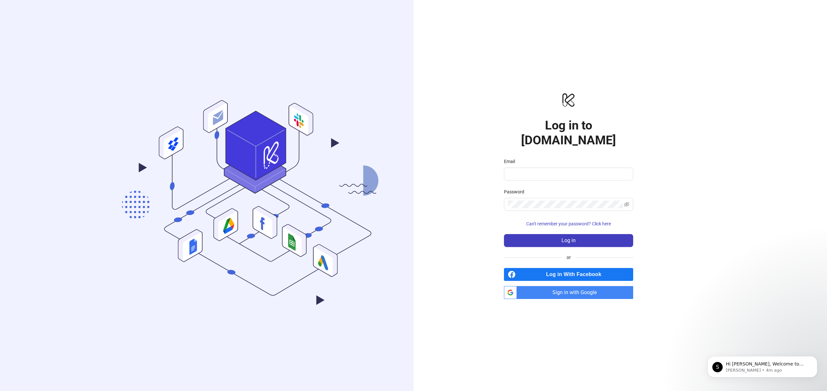 The height and width of the screenshot is (391, 827). Describe the element at coordinates (565, 204) in the screenshot. I see `input: Password` at that location.